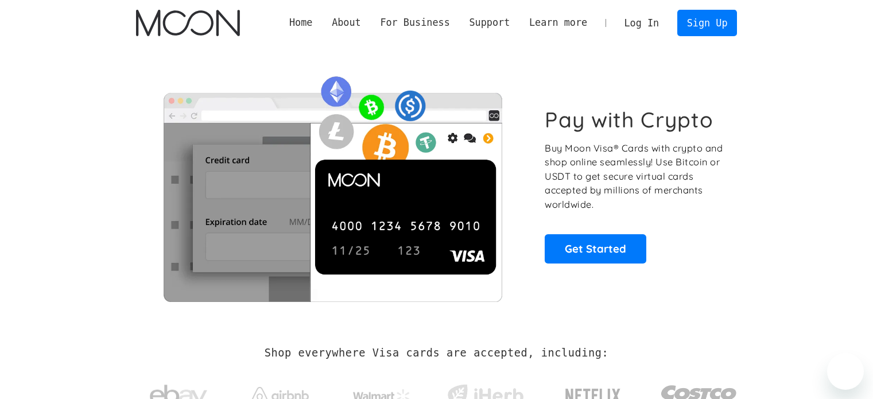  I want to click on div: Learn more, so click(558, 22).